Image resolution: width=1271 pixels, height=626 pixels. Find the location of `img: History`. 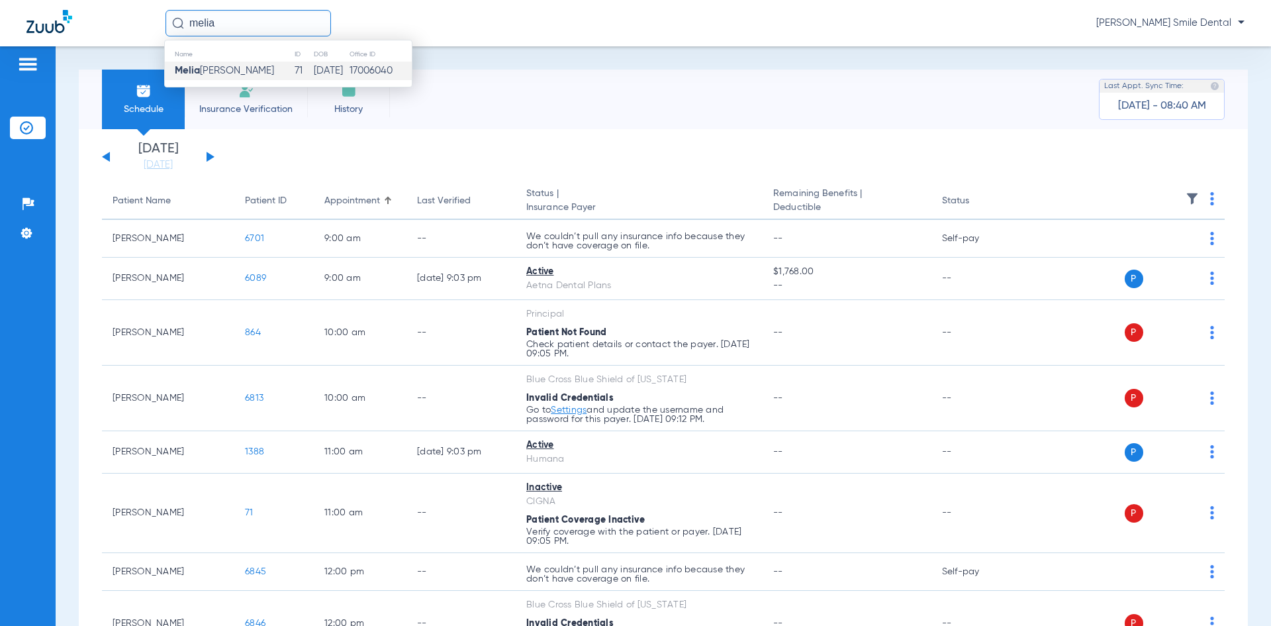

img: History is located at coordinates (349, 91).